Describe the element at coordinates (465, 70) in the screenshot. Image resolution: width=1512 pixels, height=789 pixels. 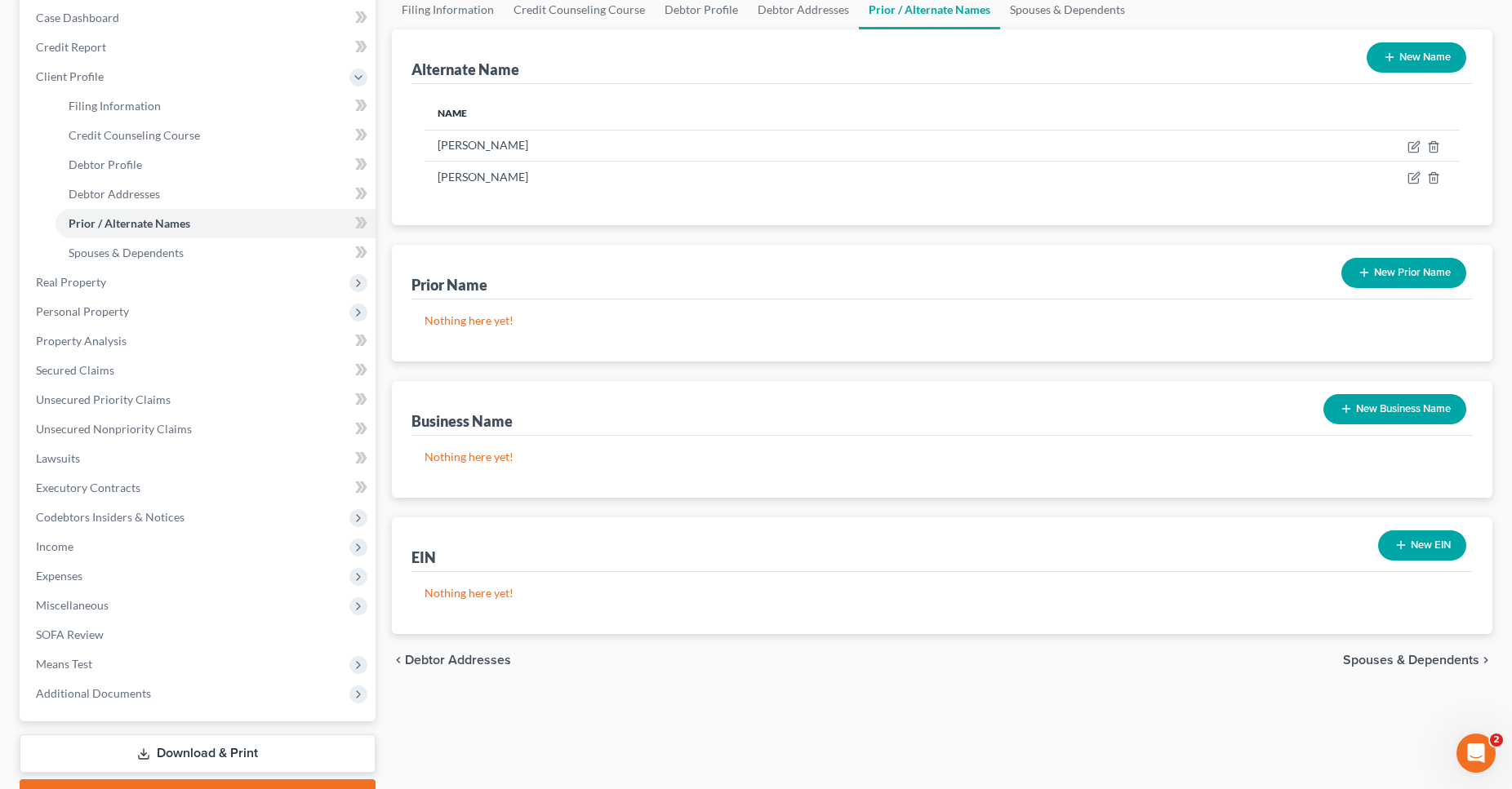
I see `div: Alternate Name` at that location.